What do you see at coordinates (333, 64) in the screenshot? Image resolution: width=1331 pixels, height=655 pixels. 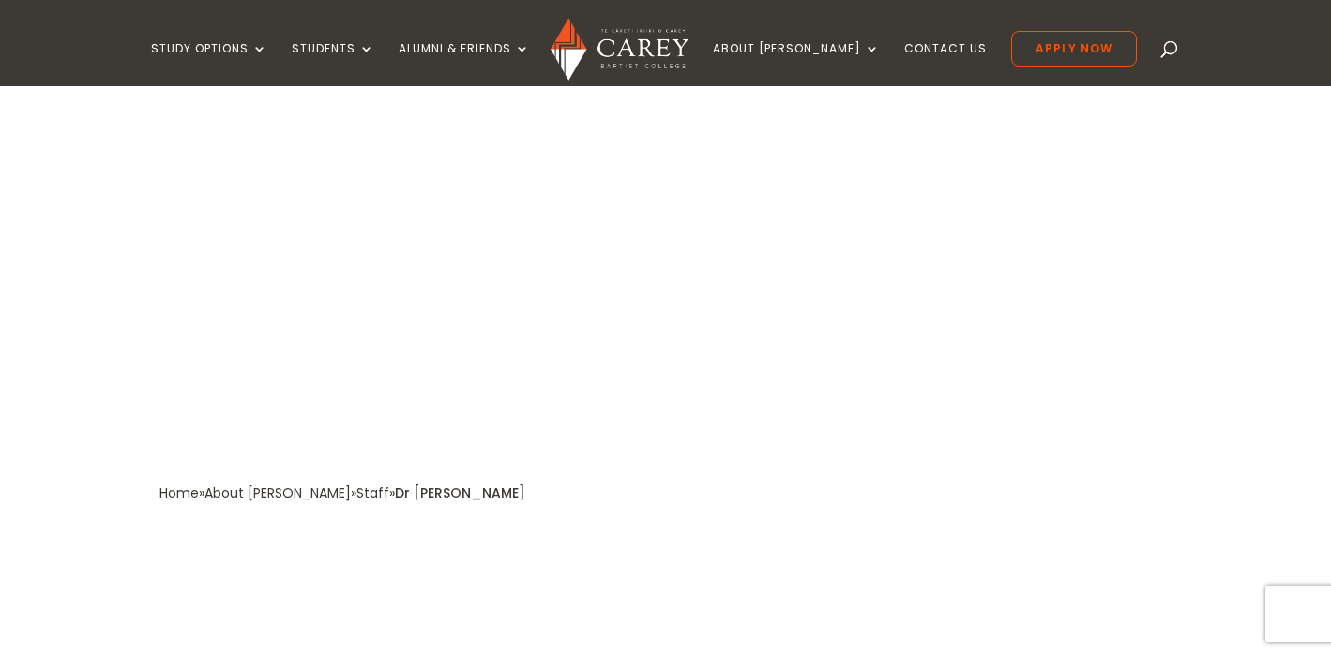 I see `a: Students` at bounding box center [333, 64].